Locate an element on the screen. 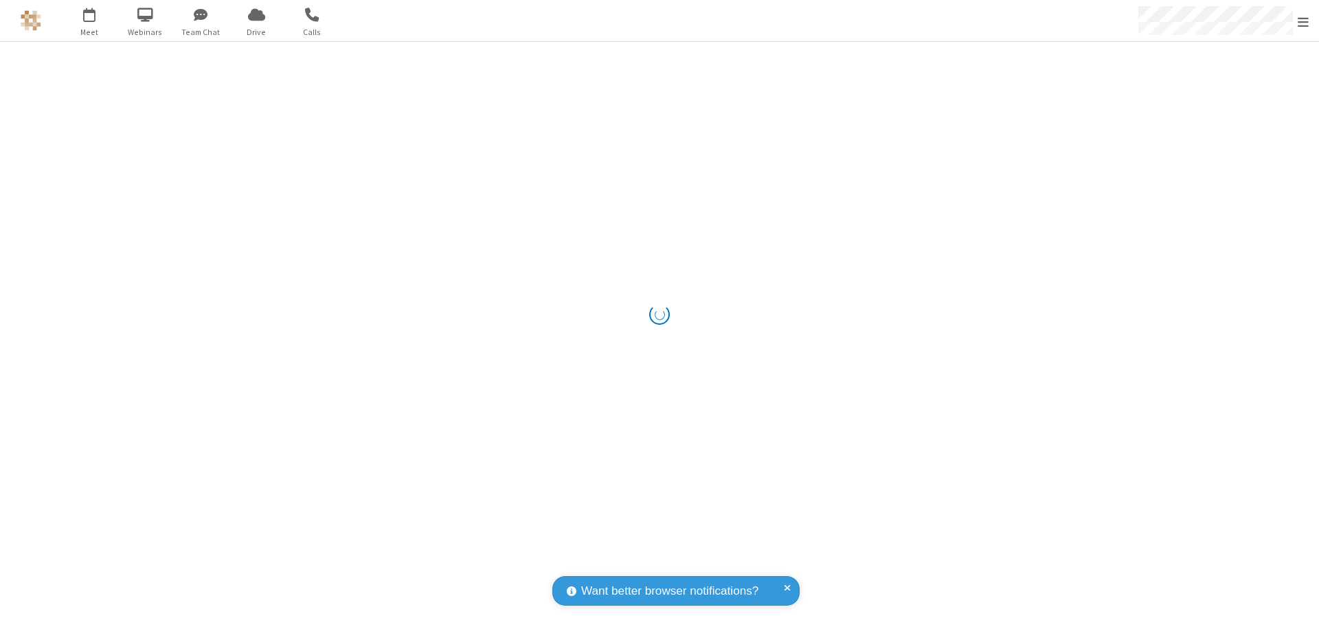 Image resolution: width=1319 pixels, height=629 pixels. img: QA Selenium DO NOT DELETE OR CHANGE is located at coordinates (31, 21).